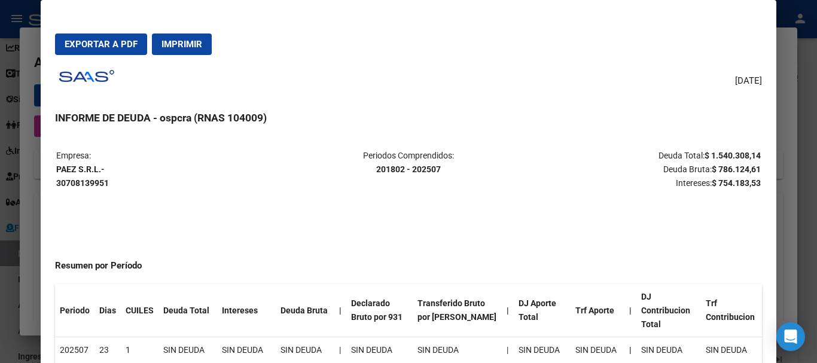 The image size is (817, 363). Describe the element at coordinates (108, 311) in the screenshot. I see `th: Dias` at that location.